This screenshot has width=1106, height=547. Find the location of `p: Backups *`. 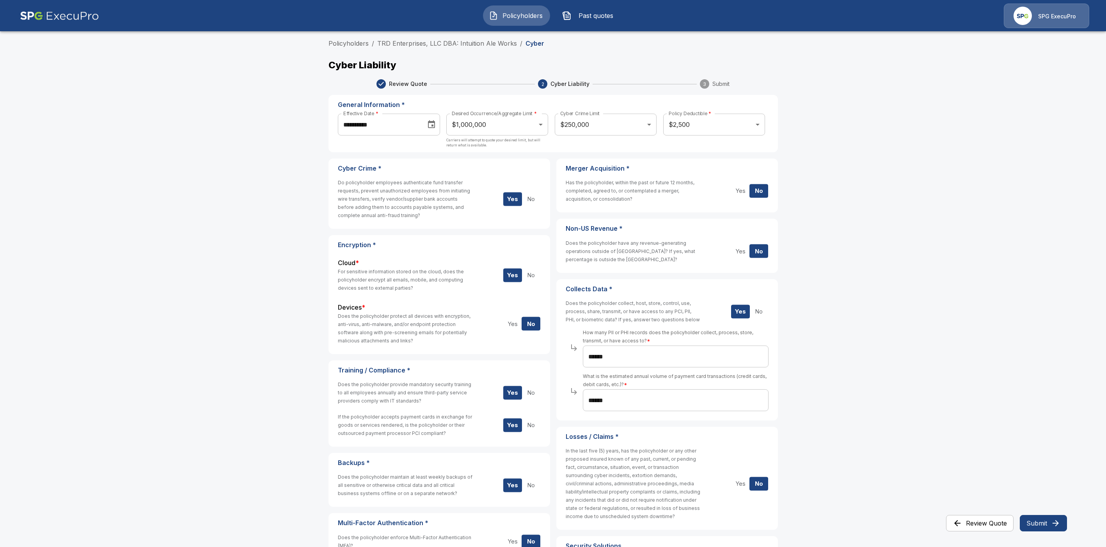

p: Backups * is located at coordinates (439, 462).